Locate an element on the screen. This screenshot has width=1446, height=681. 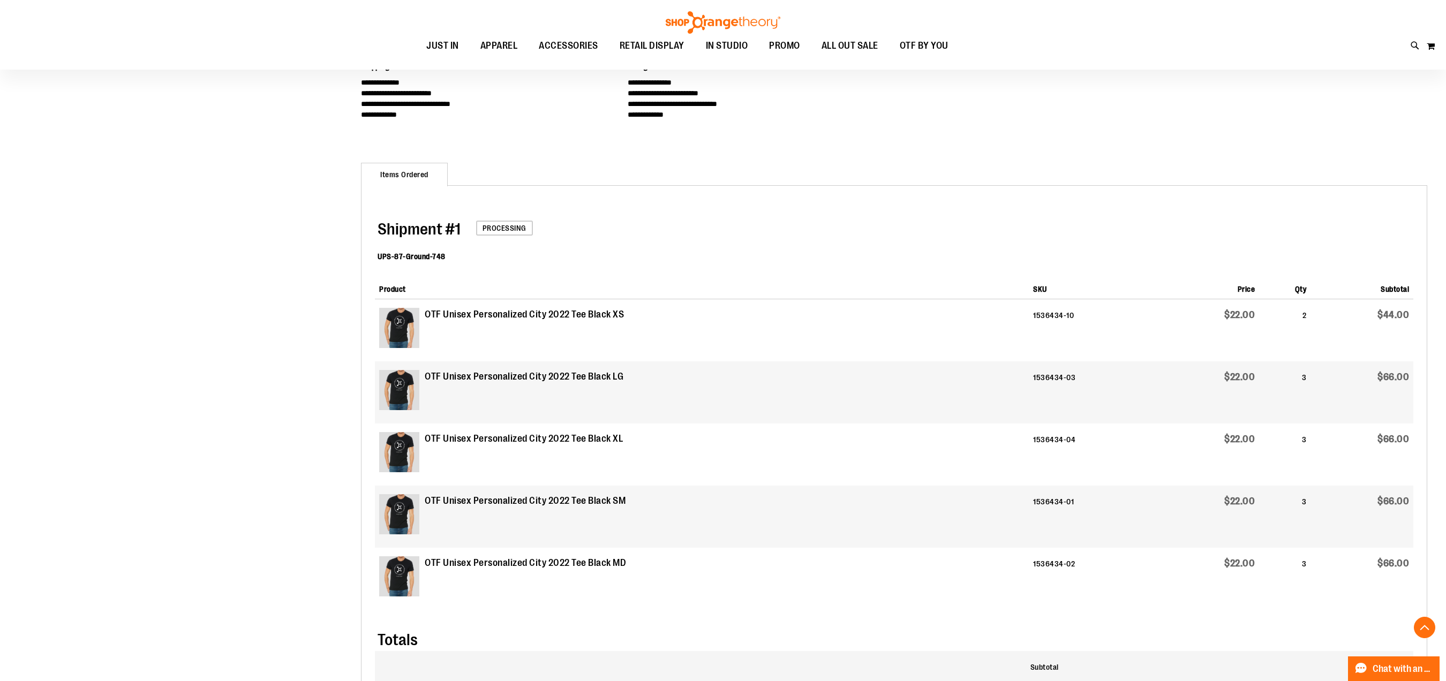
span: APPAREL is located at coordinates (499, 46).